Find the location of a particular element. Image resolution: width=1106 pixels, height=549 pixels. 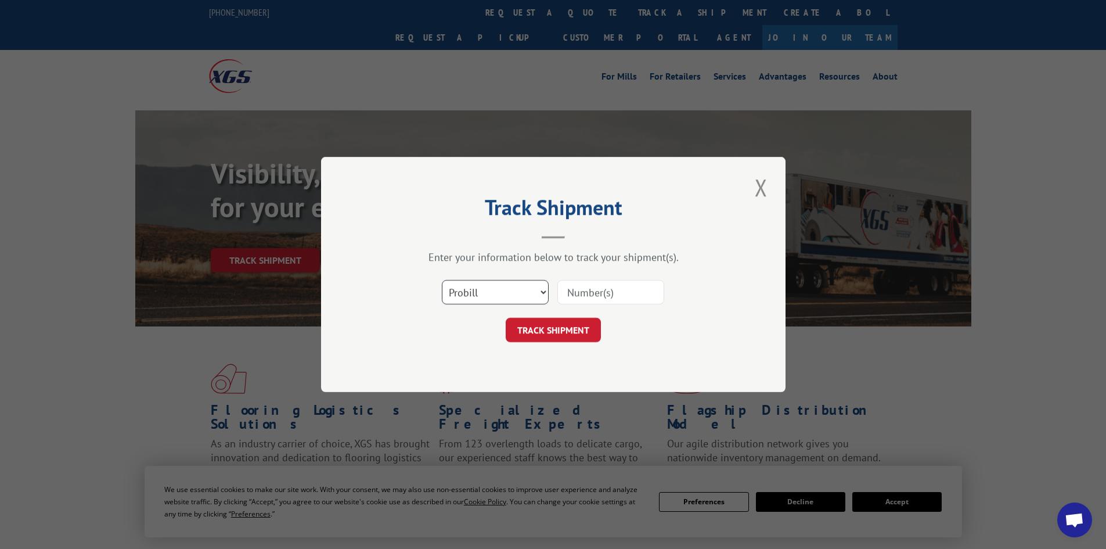

input: Number(s) is located at coordinates (611, 292).